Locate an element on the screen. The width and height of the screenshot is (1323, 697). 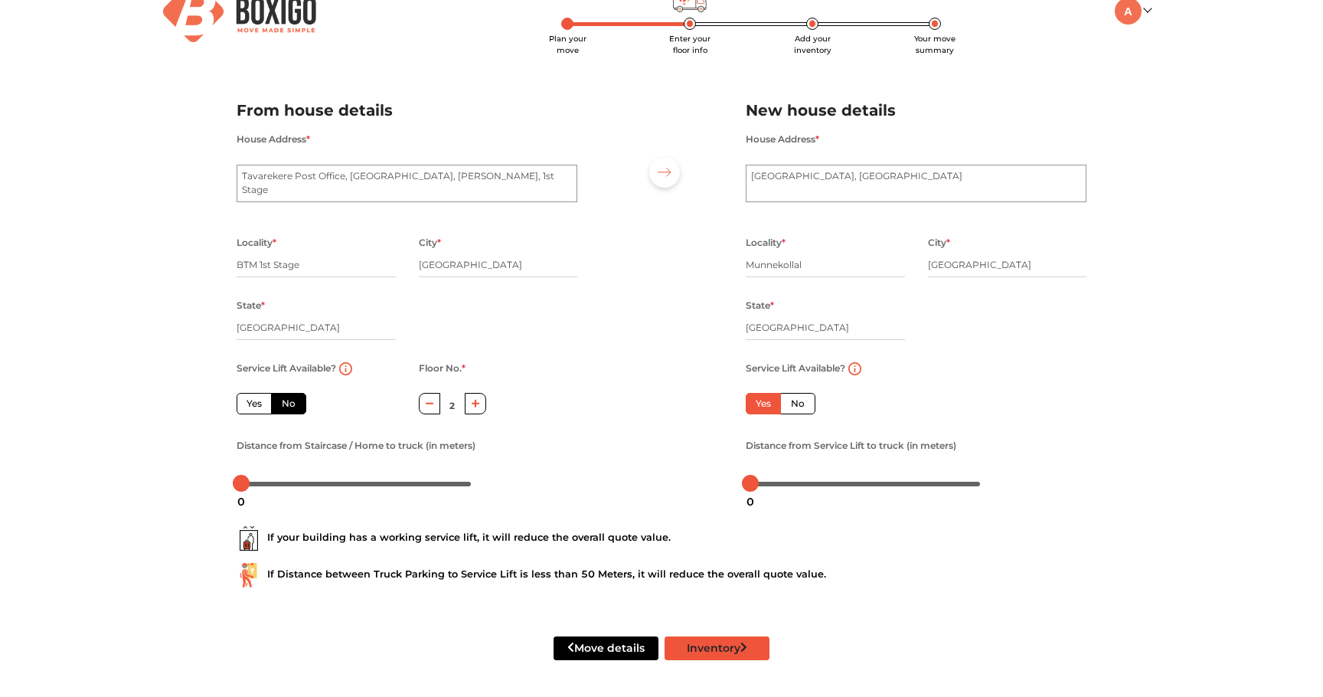
span: Plan your move is located at coordinates (567, 44).